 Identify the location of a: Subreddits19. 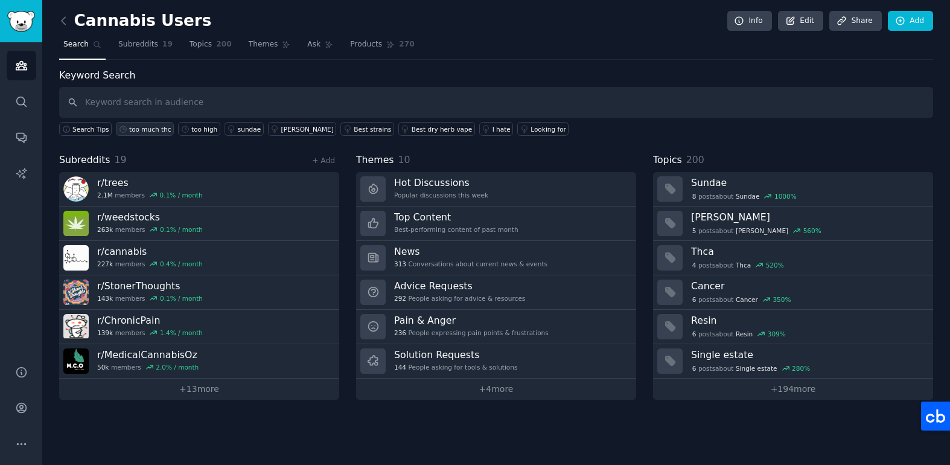
(145, 47).